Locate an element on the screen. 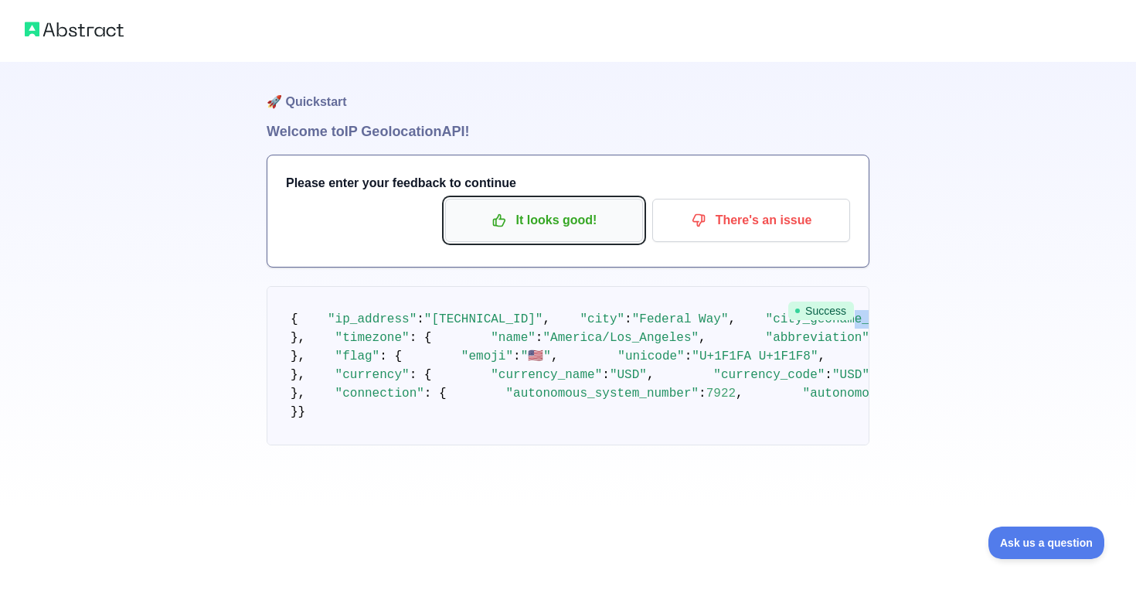 The width and height of the screenshot is (1136, 590). span: "connection" is located at coordinates (380, 394).